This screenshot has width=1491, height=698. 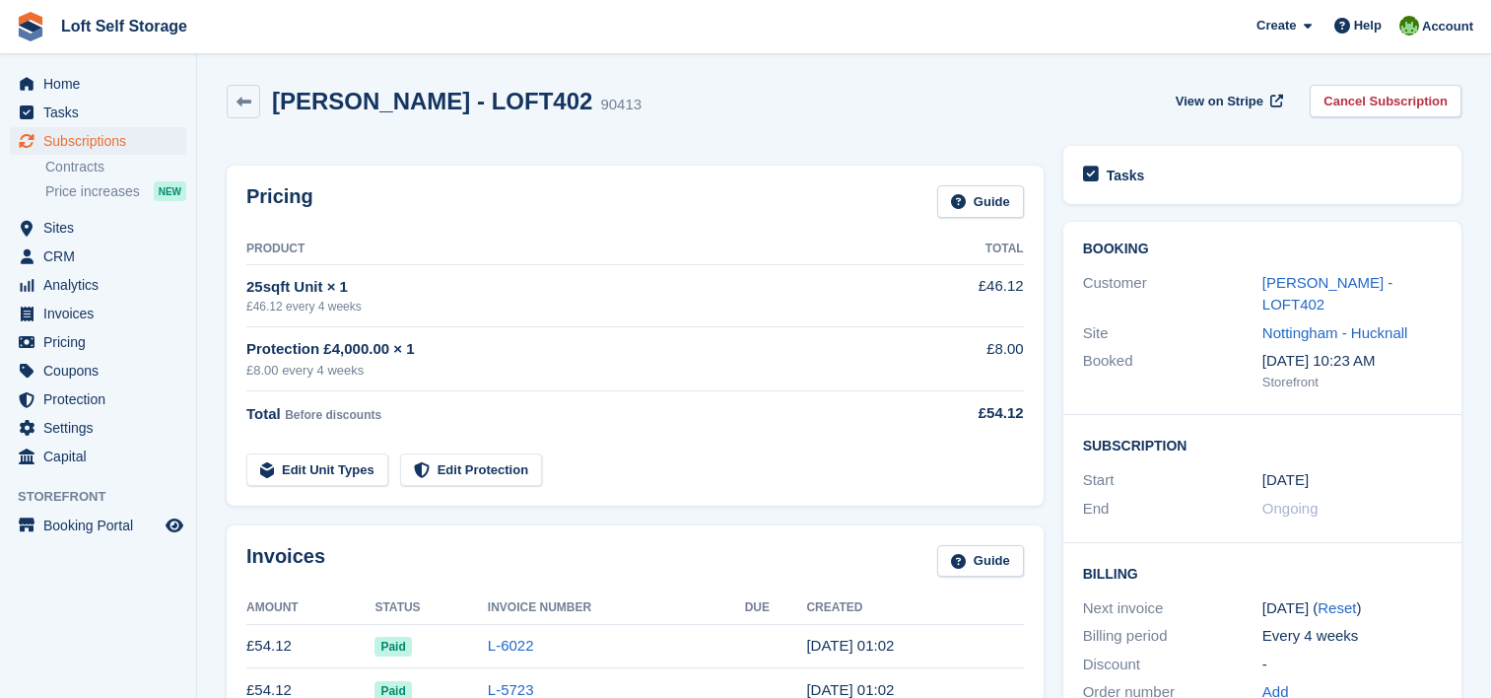 I want to click on h2: Tasks, so click(x=1125, y=175).